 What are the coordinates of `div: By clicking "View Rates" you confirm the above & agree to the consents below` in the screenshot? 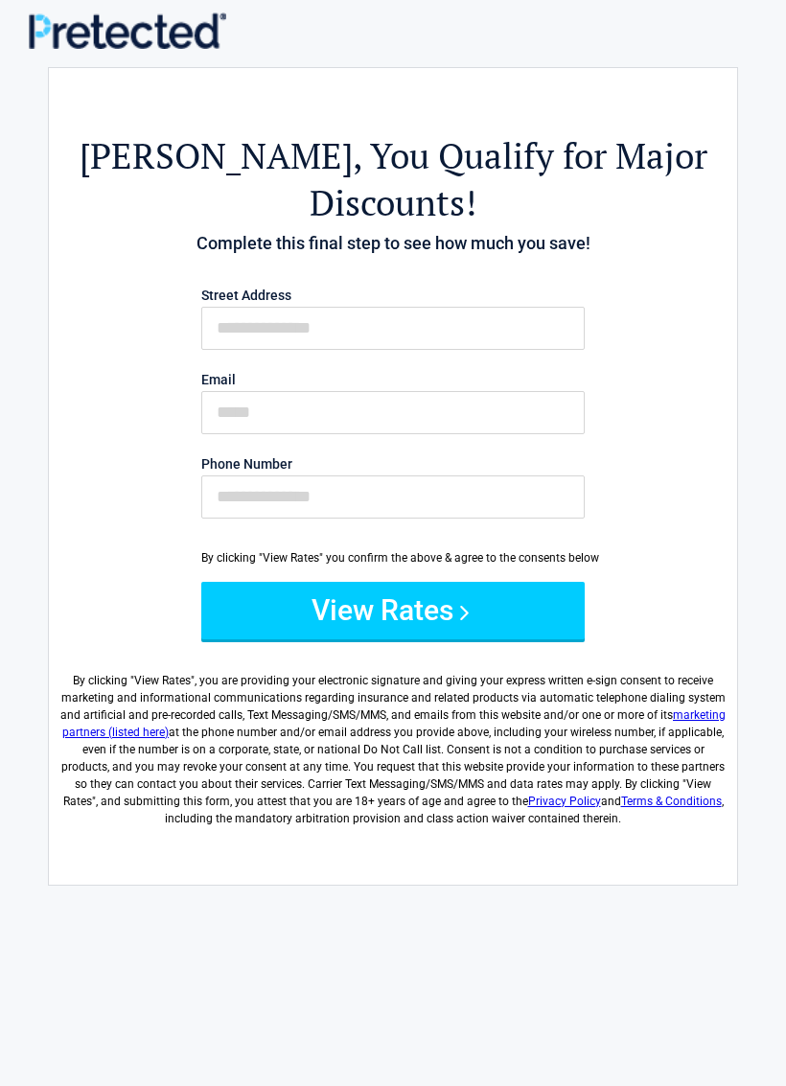 It's located at (393, 558).